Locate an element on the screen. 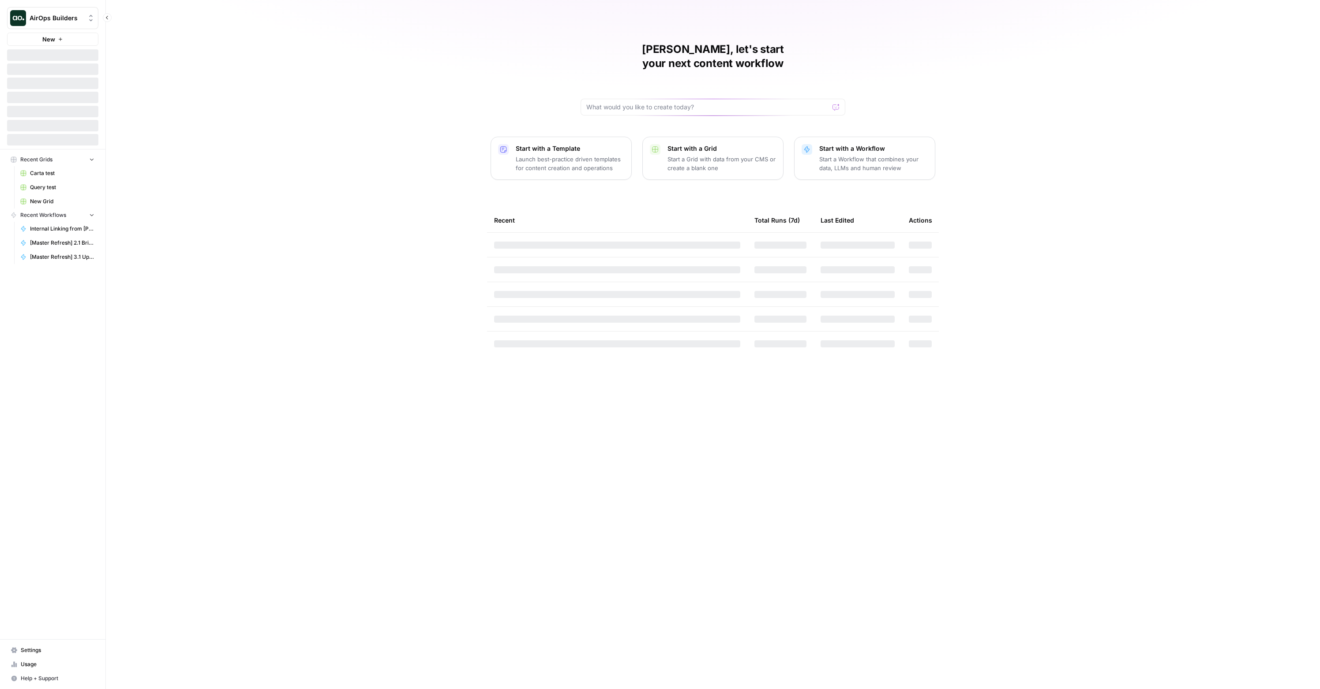  button: Start with a GridStart a Grid with data from your CMS or create a blank one is located at coordinates (713, 158).